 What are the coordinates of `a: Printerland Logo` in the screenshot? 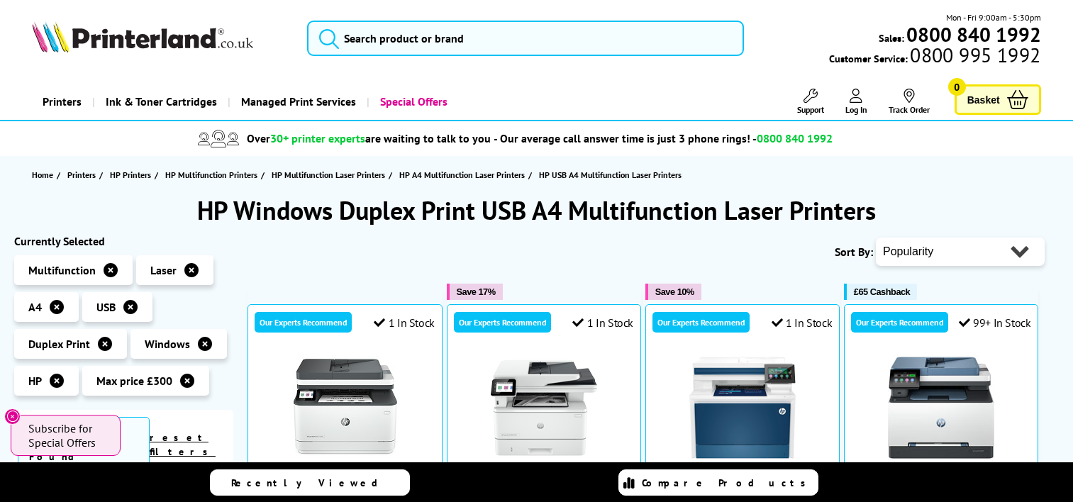 It's located at (160, 38).